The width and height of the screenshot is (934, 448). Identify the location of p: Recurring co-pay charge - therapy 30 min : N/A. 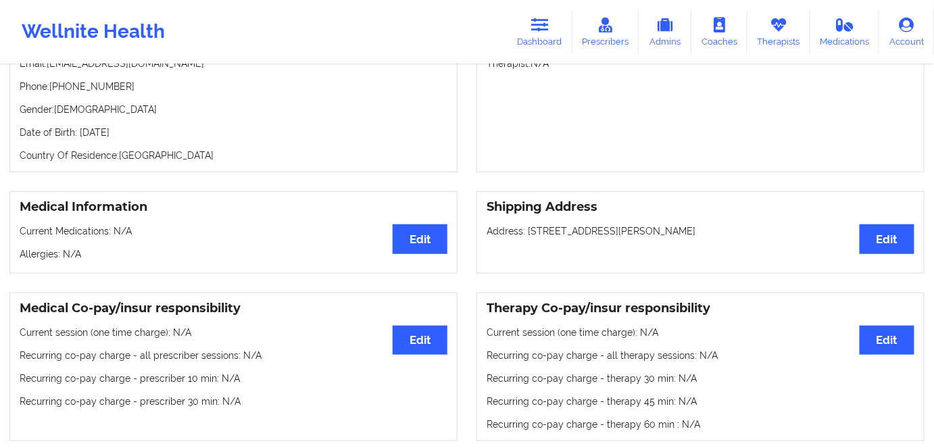
(700, 378).